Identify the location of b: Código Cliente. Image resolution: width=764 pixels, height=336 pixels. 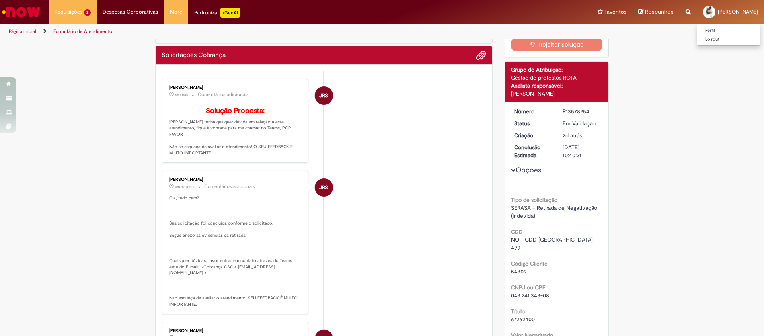
(530, 264).